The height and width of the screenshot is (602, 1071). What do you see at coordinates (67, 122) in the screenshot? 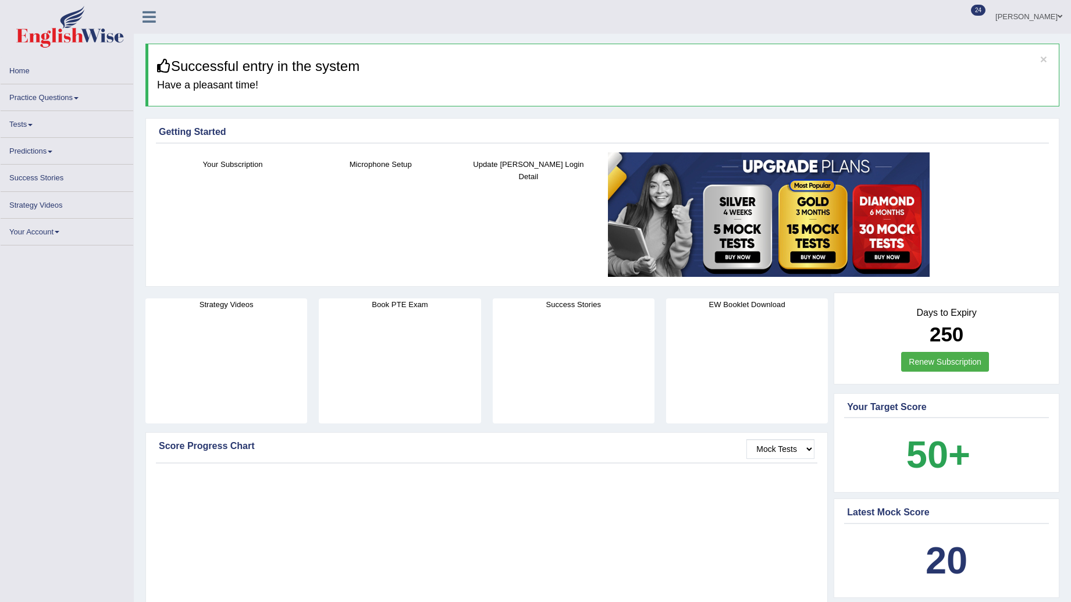
I see `a: Tests` at bounding box center [67, 122].